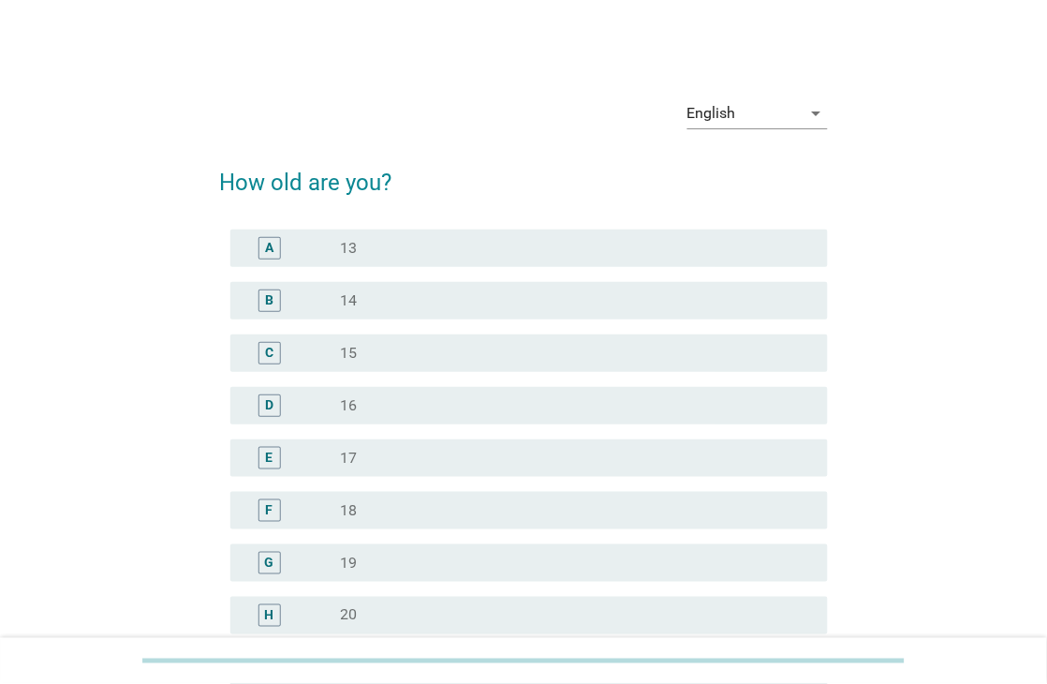 Image resolution: width=1047 pixels, height=684 pixels. Describe the element at coordinates (270, 510) in the screenshot. I see `div: F` at that location.